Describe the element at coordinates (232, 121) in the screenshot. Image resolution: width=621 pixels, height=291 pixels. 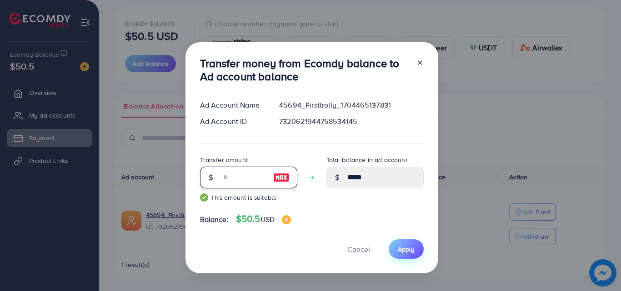
I see `div: Ad Account ID` at that location.